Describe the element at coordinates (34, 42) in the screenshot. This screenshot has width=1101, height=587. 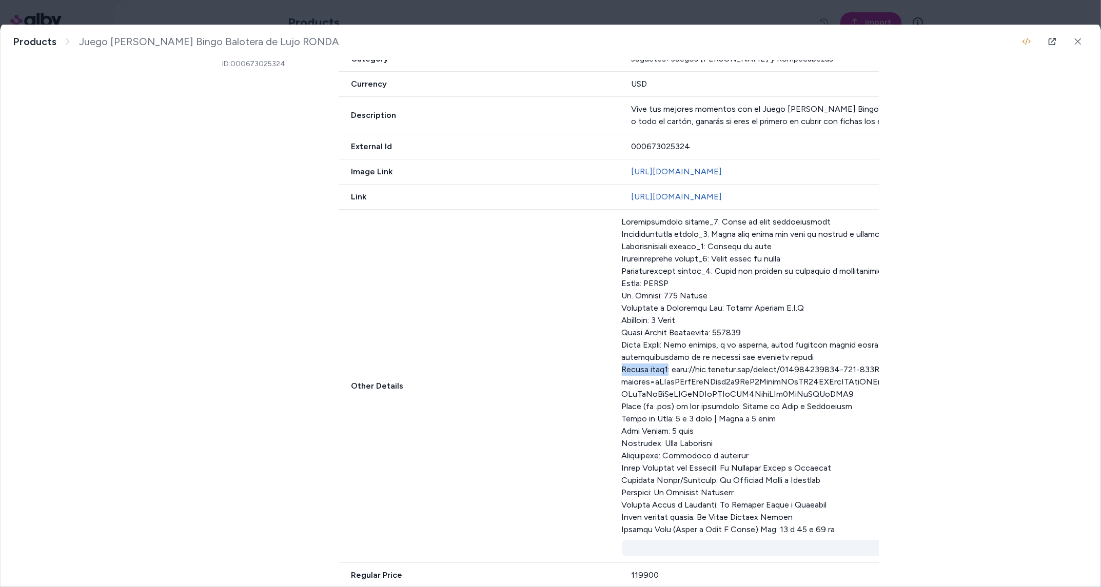
I see `a: Products` at that location.